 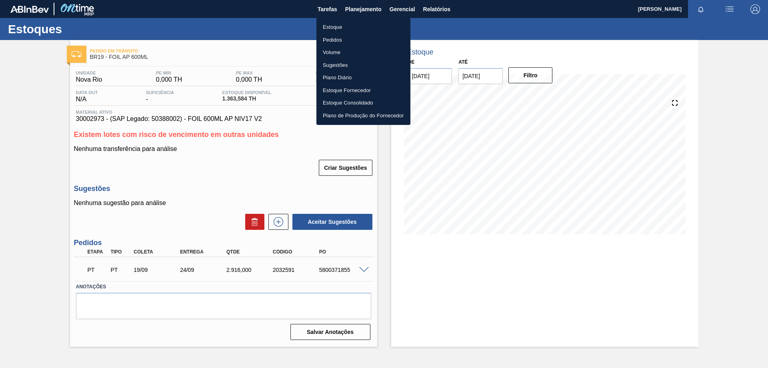 What do you see at coordinates (363, 103) in the screenshot?
I see `a: Estoque Consolidado` at bounding box center [363, 103].